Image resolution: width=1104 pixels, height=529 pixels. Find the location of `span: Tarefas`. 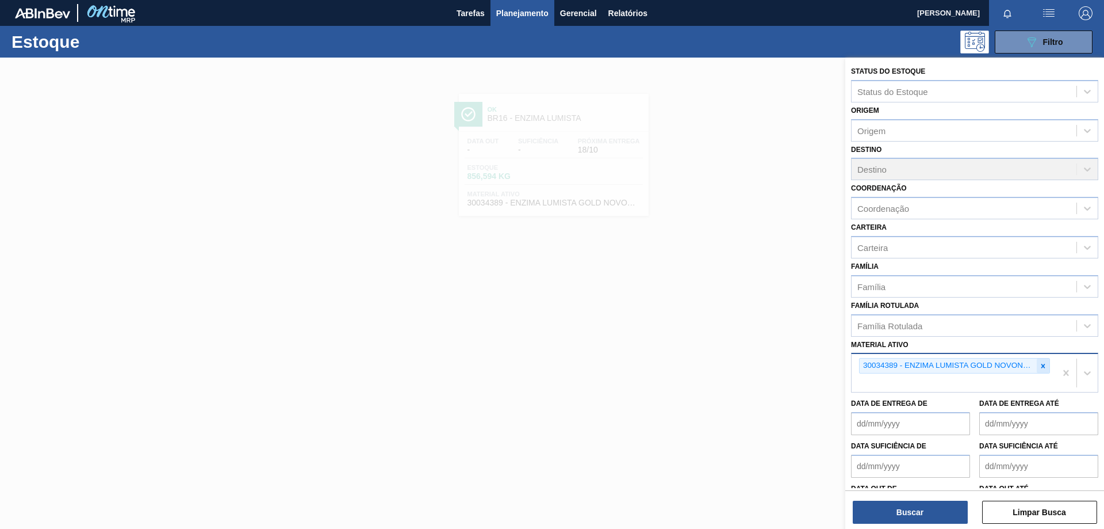

span: Tarefas is located at coordinates (471, 13).